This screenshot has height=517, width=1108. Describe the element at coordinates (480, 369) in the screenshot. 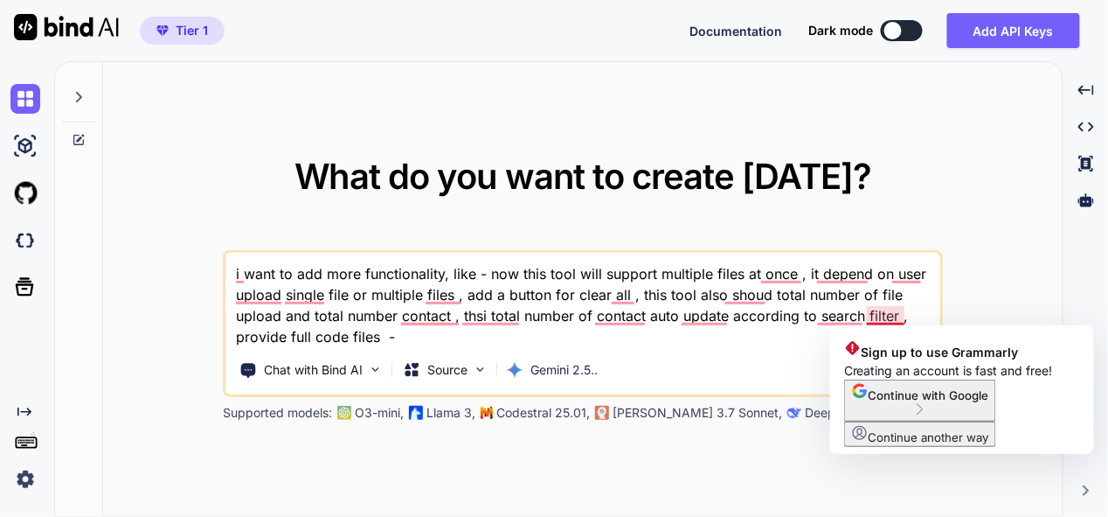

I see `img: Pick Models` at that location.